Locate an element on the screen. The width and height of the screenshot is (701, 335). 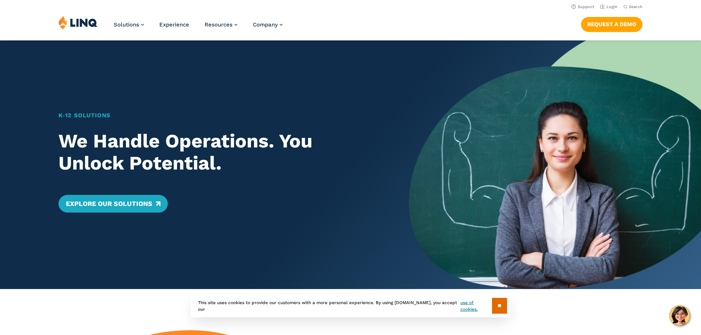
nav: Button Navigation is located at coordinates (612, 24).